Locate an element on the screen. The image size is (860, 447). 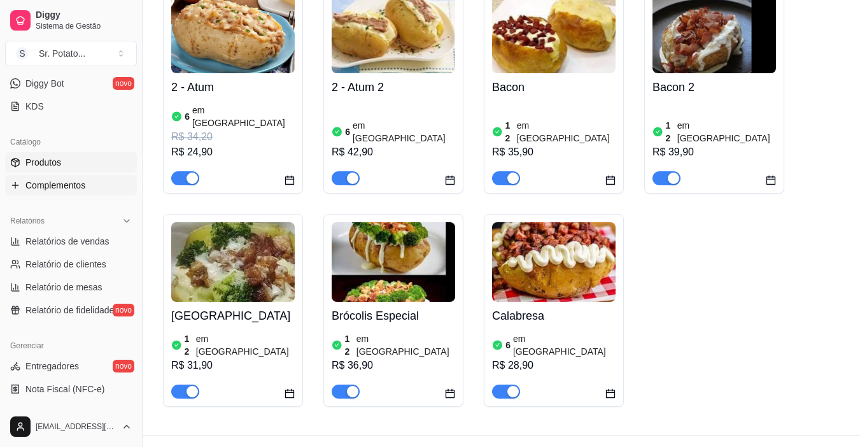
span: Diggy Bot is located at coordinates (45, 83).